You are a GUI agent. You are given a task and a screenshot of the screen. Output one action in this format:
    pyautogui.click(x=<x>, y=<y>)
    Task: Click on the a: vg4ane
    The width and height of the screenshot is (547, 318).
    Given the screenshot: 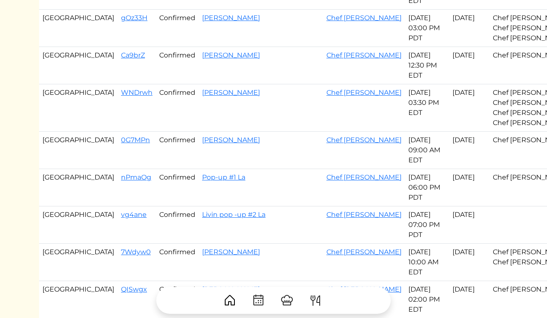 What is the action you would take?
    pyautogui.click(x=134, y=215)
    